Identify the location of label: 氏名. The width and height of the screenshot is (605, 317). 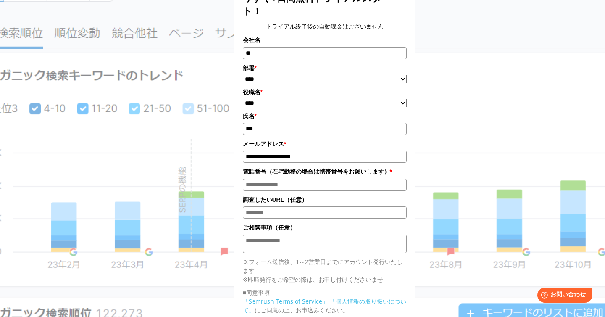
(325, 116).